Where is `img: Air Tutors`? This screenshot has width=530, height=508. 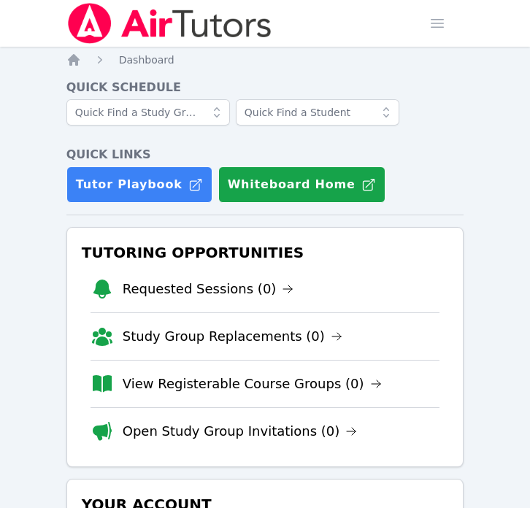
img: Air Tutors is located at coordinates (169, 23).